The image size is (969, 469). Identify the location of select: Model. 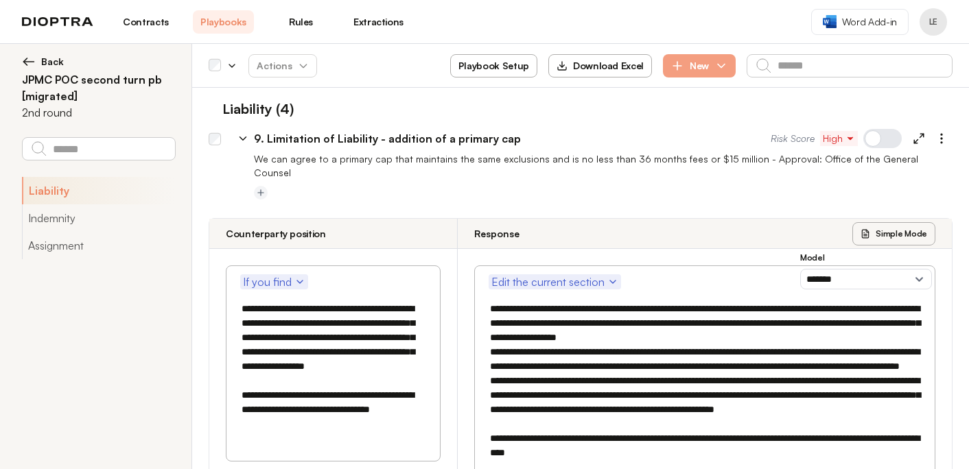
(866, 279).